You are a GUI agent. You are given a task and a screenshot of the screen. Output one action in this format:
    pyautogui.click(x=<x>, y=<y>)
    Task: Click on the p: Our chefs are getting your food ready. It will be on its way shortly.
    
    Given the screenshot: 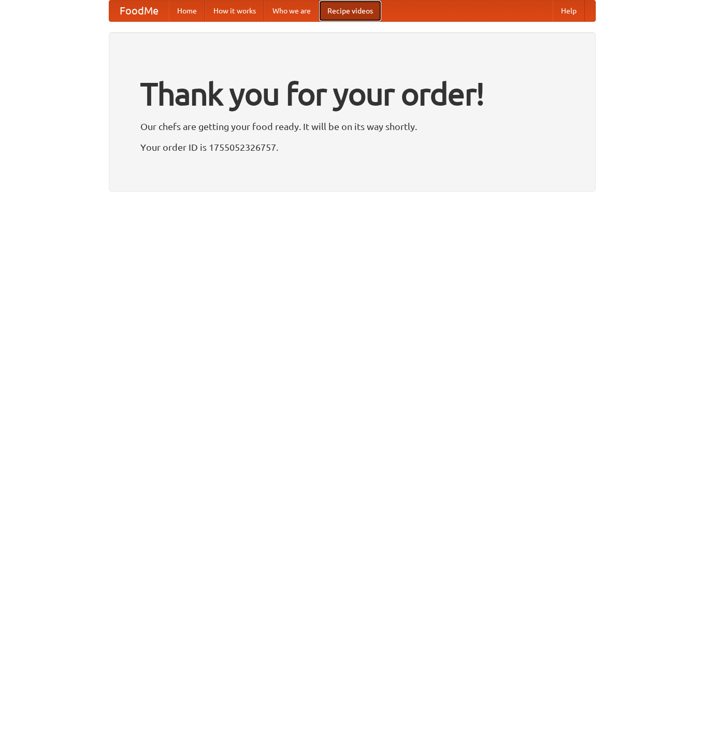 What is the action you would take?
    pyautogui.click(x=352, y=126)
    